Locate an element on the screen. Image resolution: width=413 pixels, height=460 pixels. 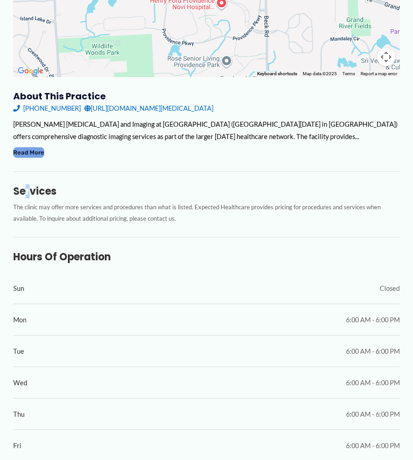
span: Thu is located at coordinates (19, 414).